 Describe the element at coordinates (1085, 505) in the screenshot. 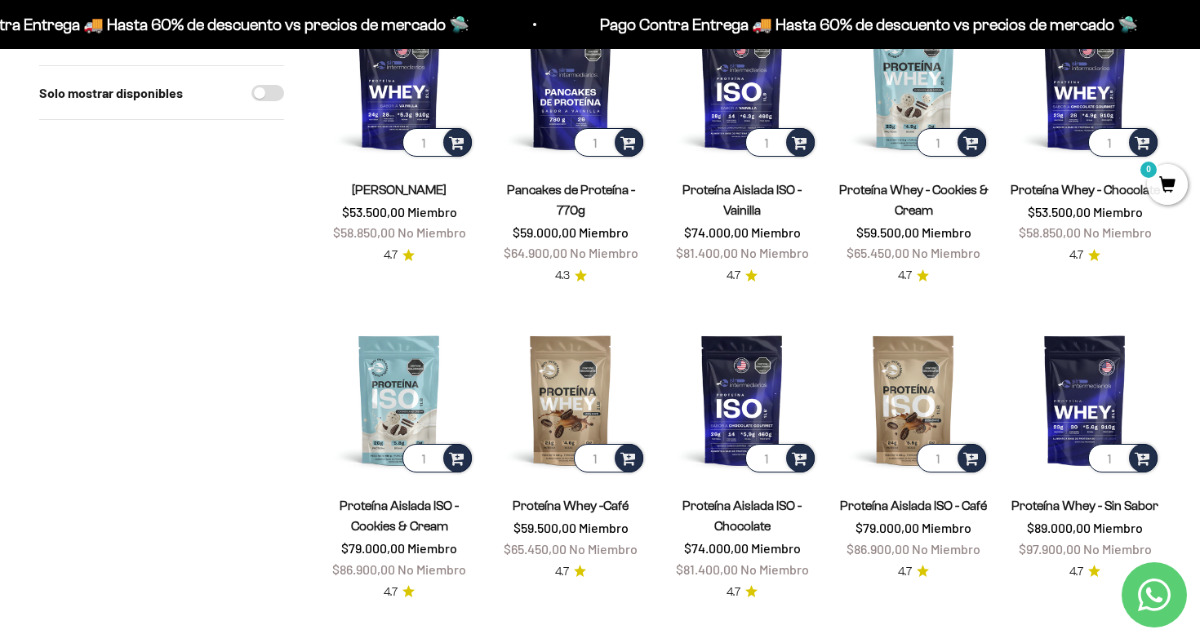

I see `a: Proteína Whey - Sin Sabor` at that location.